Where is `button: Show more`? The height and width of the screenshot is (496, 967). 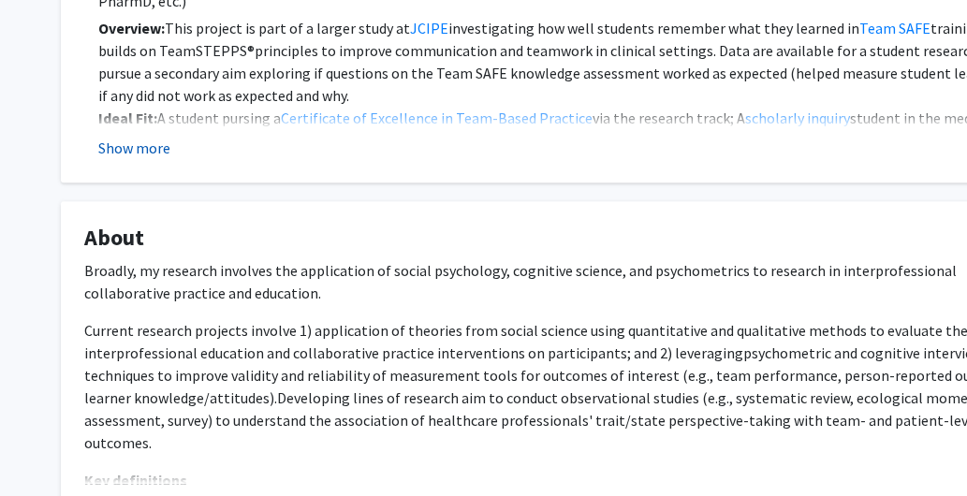 button: Show more is located at coordinates (134, 148).